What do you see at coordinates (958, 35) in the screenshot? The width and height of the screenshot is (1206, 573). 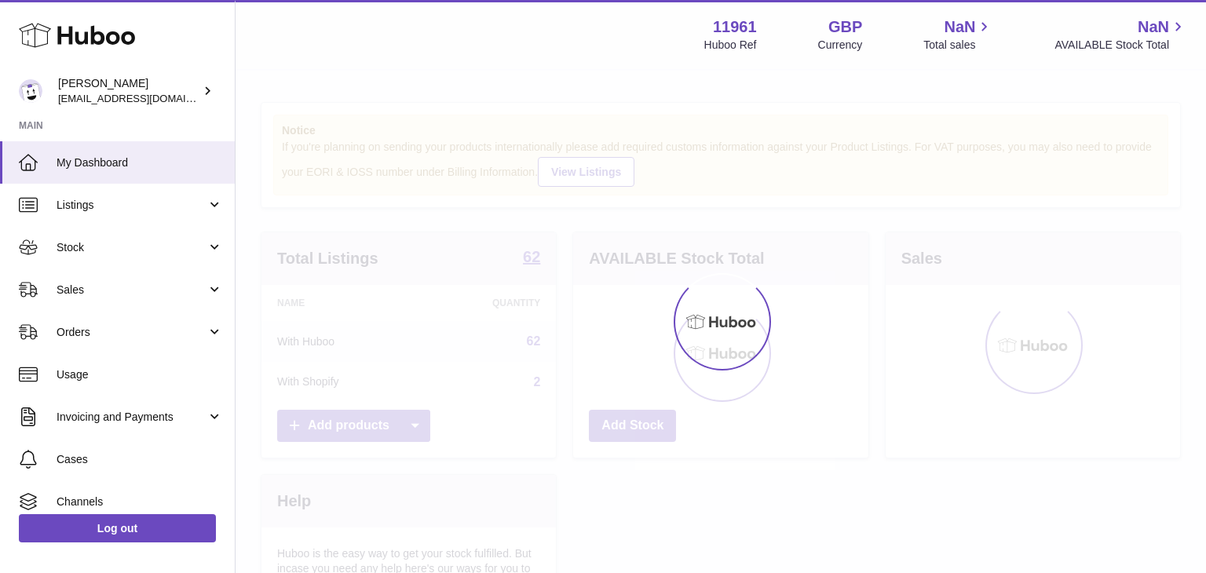 I see `a: NaN Total sales` at bounding box center [958, 35].